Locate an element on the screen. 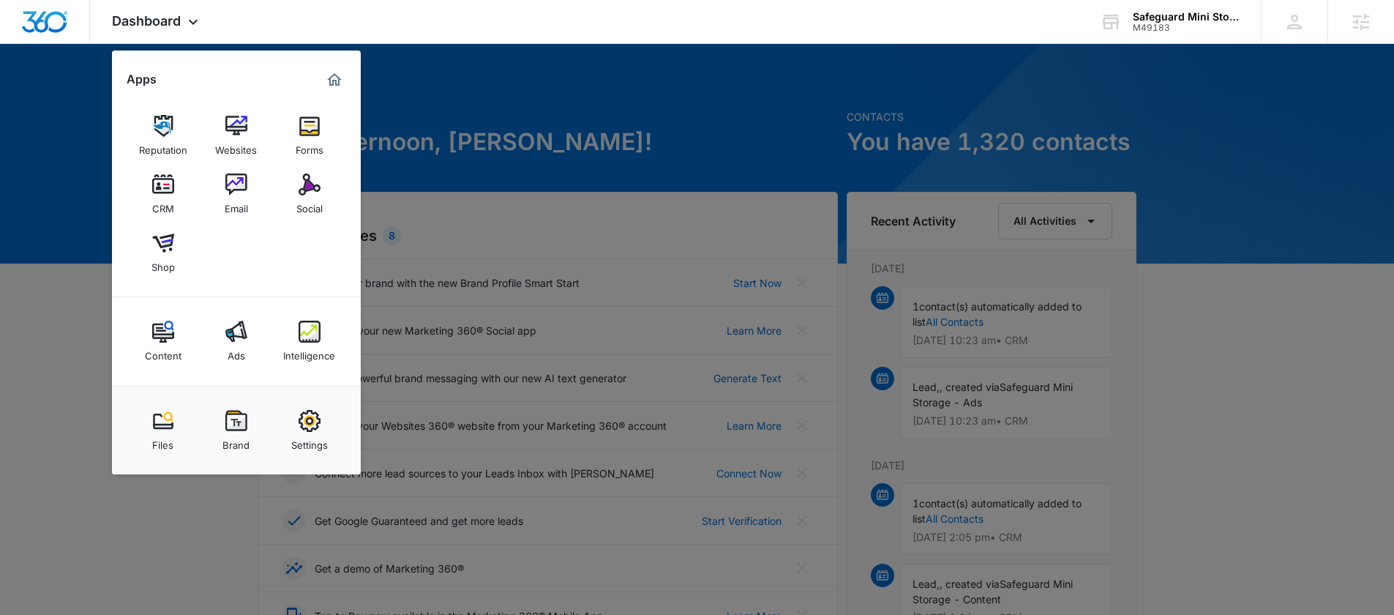 This screenshot has width=1394, height=615. a: Forms is located at coordinates (310, 135).